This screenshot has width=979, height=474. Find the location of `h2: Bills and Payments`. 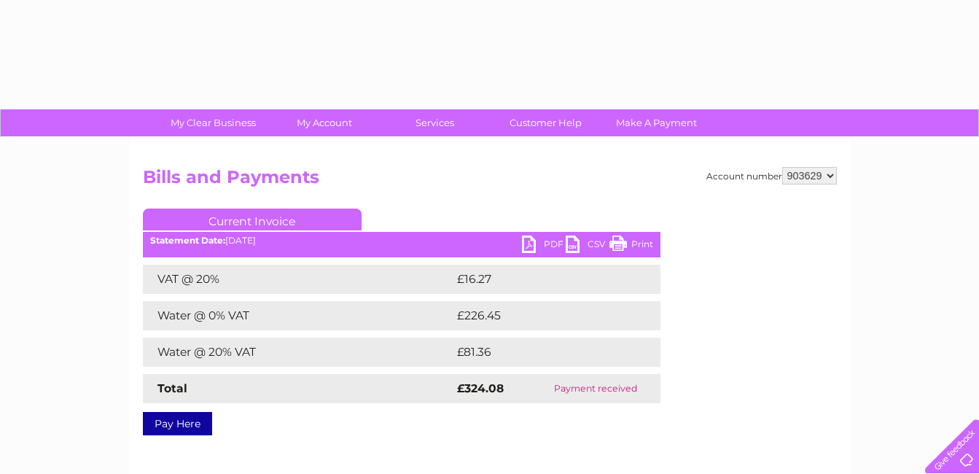

h2: Bills and Payments is located at coordinates (490, 181).